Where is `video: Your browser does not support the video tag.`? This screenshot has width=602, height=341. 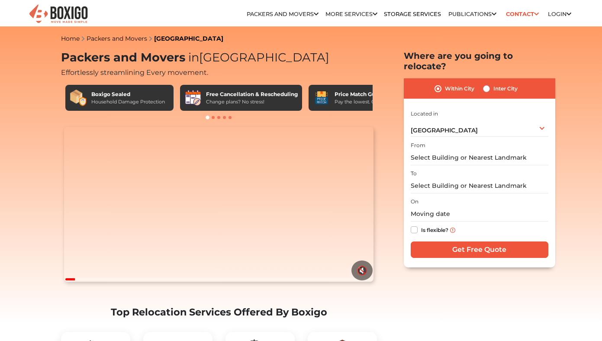 video: Your browser does not support the video tag. is located at coordinates (218, 204).